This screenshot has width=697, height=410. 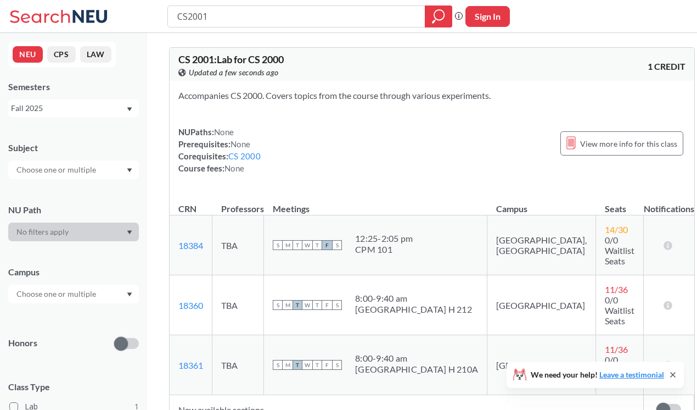 What do you see at coordinates (384, 238) in the screenshot?
I see `div: 12:25 - 2:05 pm` at bounding box center [384, 238].